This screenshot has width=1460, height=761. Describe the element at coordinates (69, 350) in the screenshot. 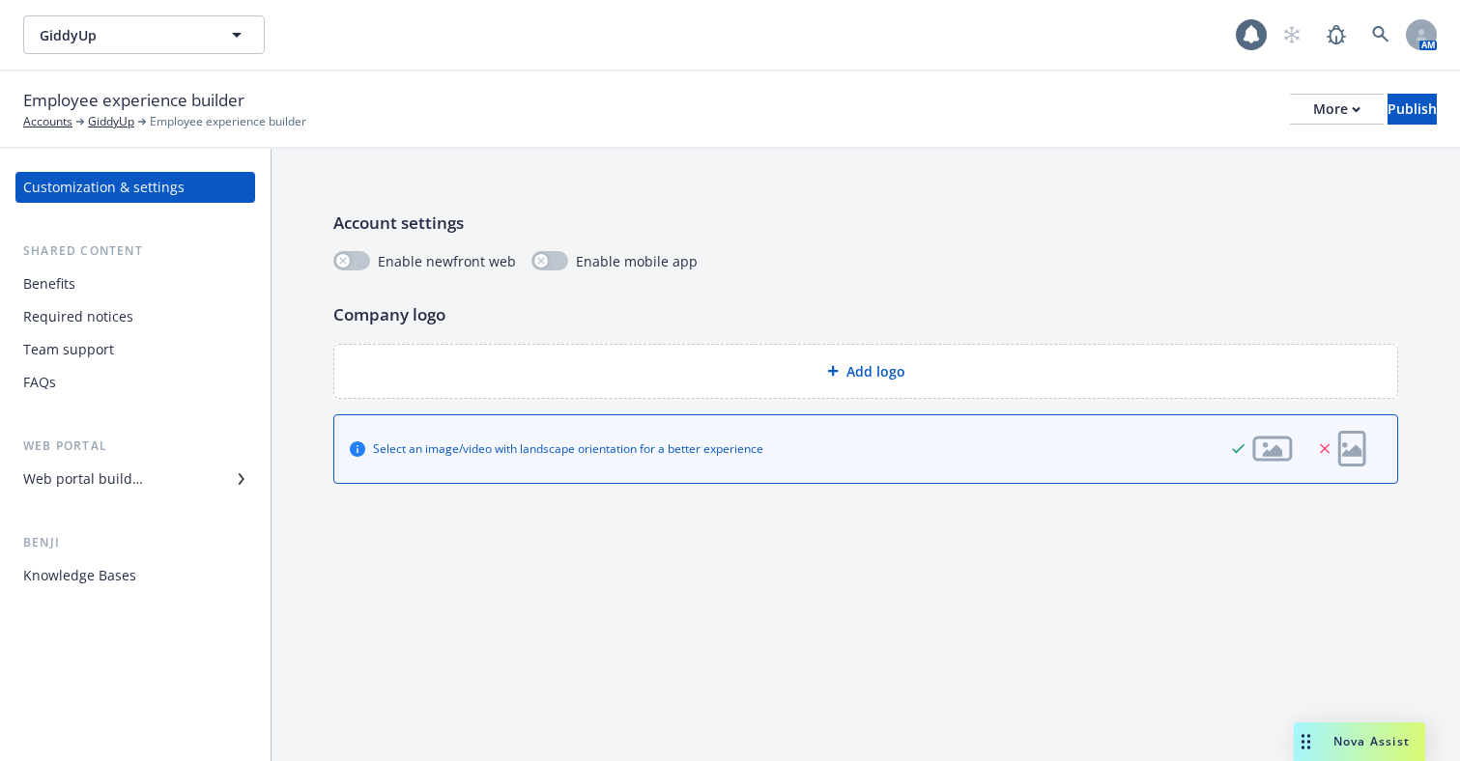

I see `div: Team support` at that location.